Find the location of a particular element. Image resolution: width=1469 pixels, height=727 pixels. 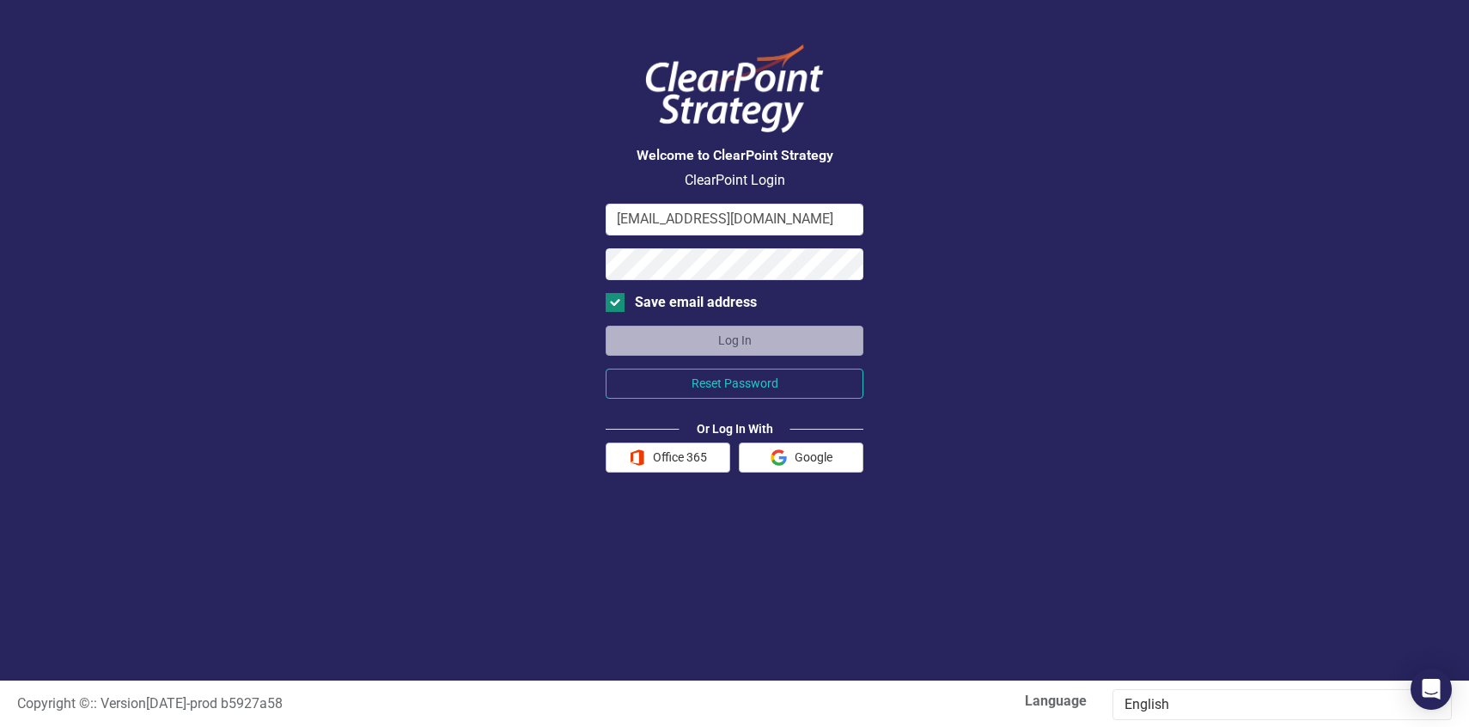

button: Google is located at coordinates (800, 457).